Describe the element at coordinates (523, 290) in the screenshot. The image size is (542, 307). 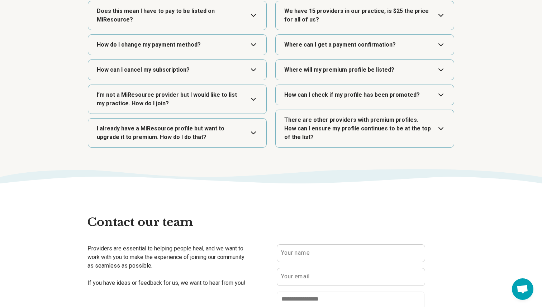
I see `div: Open chat` at that location.